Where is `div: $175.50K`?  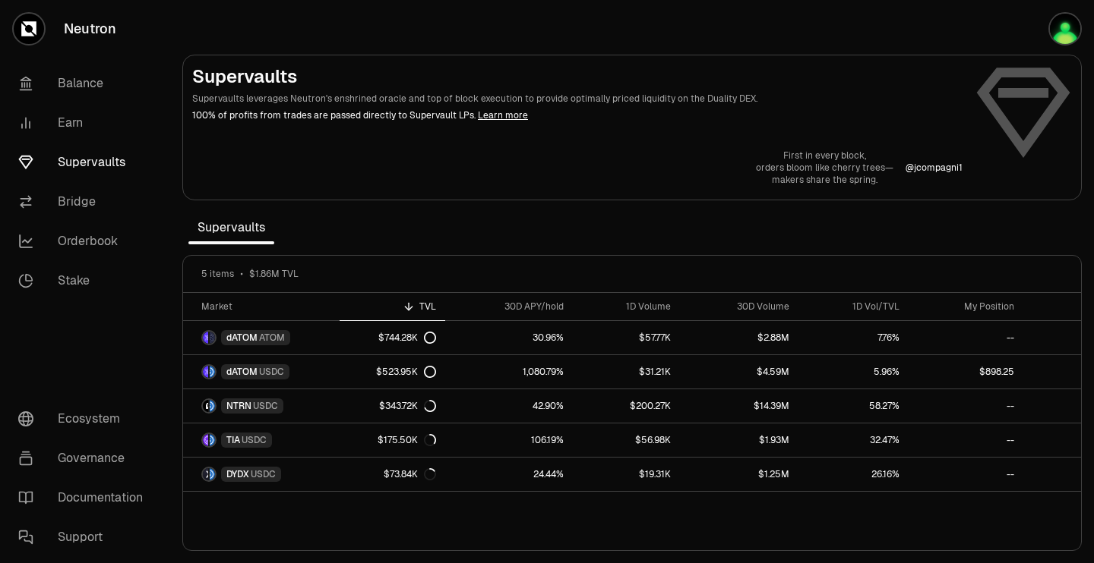
div: $175.50K is located at coordinates (406, 440).